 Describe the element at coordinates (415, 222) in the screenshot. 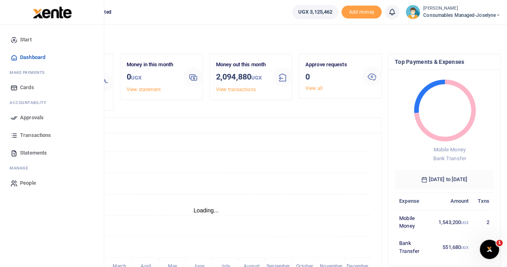

I see `td: Mobile Money` at that location.